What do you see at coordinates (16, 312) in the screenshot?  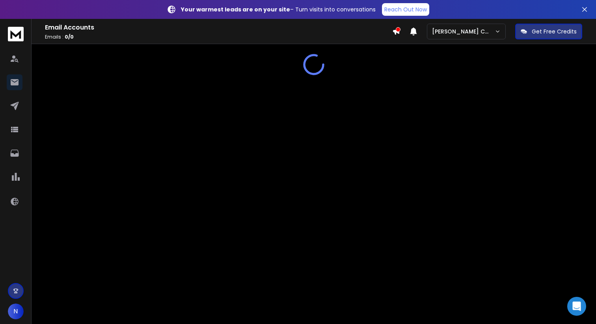 I see `button: N` at bounding box center [16, 312].